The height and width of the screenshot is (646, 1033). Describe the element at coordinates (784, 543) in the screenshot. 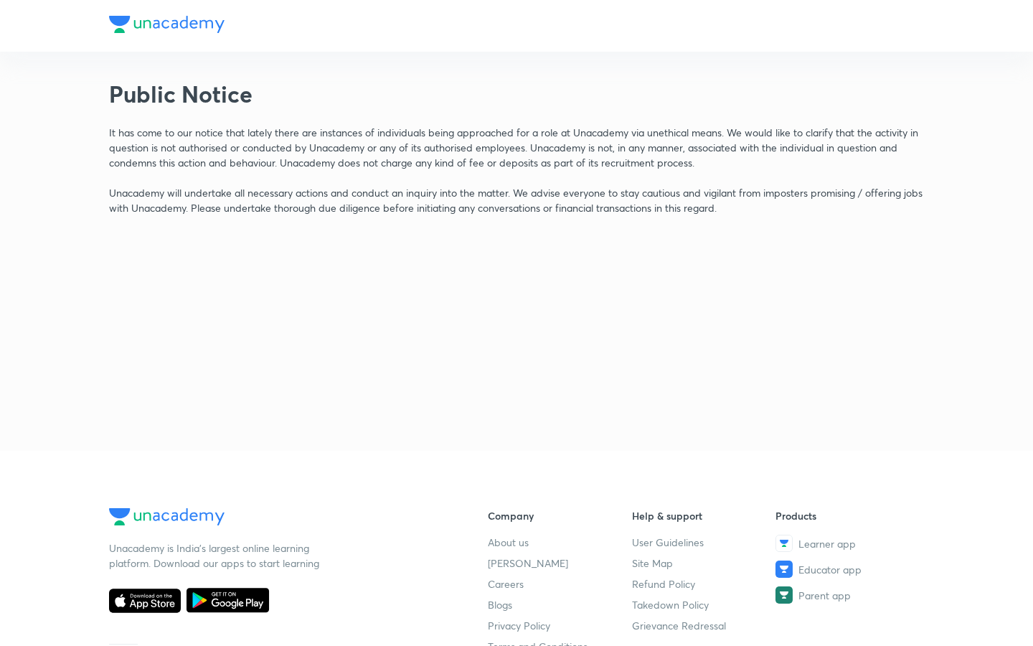

I see `img: Learner app` at that location.